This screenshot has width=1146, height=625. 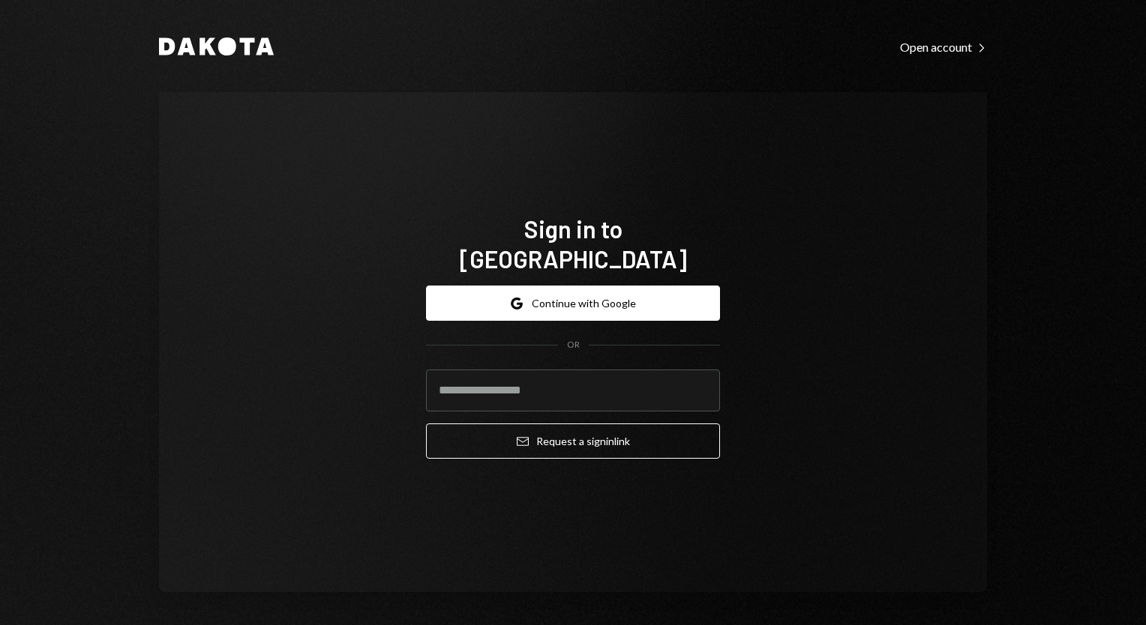 I want to click on div: Open account, so click(x=943, y=47).